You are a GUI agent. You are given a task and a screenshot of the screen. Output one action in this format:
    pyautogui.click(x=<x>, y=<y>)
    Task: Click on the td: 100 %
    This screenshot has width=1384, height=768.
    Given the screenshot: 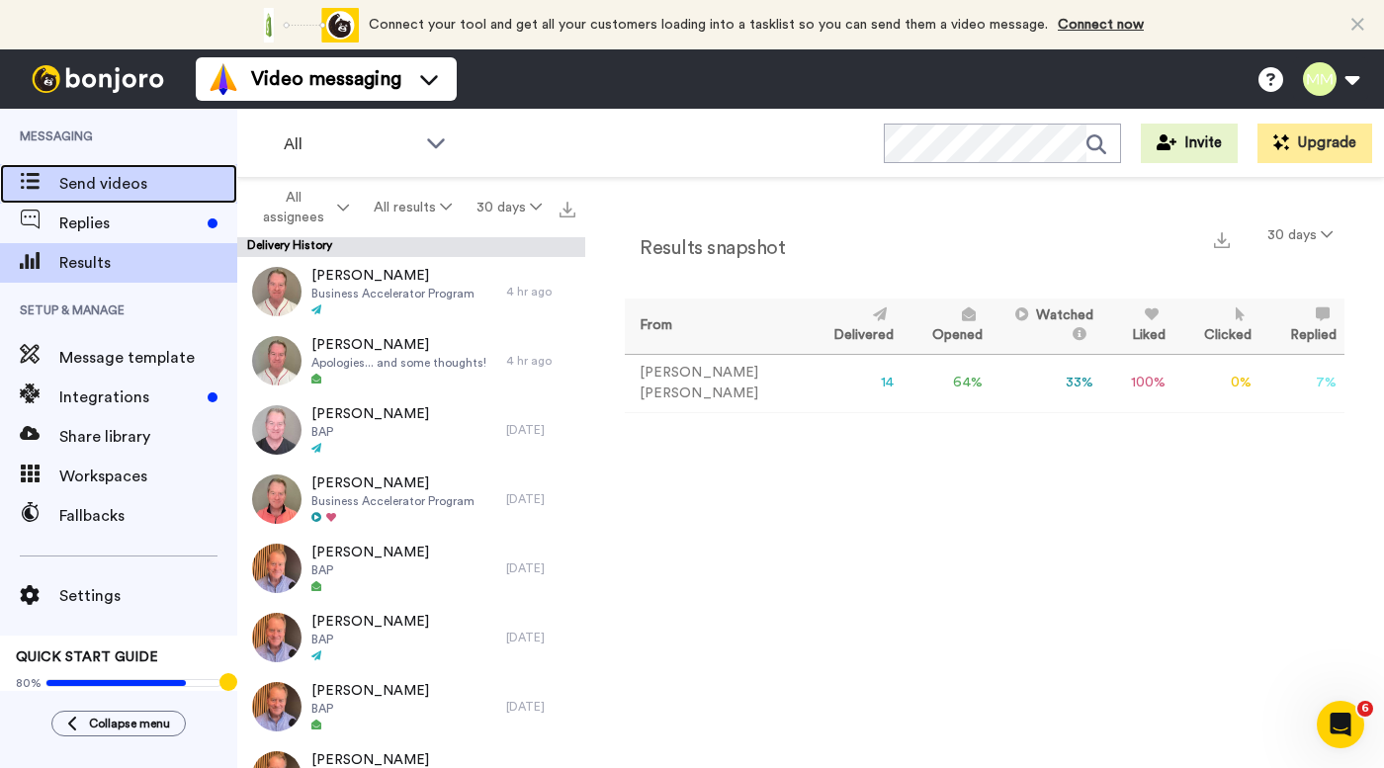 What is the action you would take?
    pyautogui.click(x=1137, y=383)
    